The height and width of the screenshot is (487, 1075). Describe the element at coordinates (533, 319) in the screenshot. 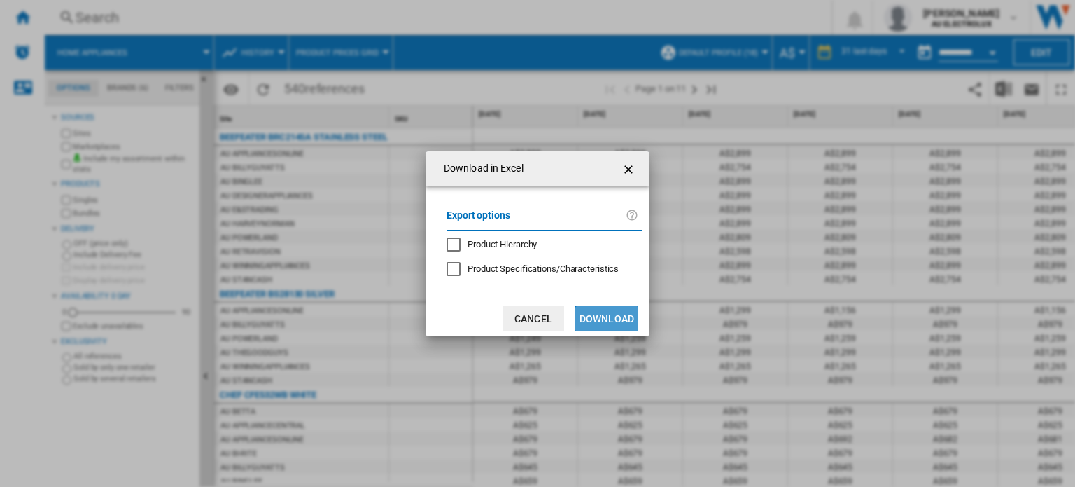

I see `button: Cancel` at that location.